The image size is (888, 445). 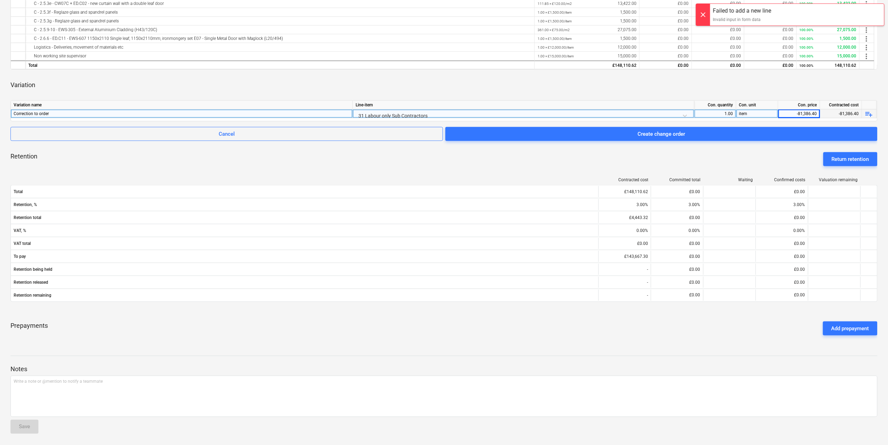 I want to click on span: VAT total, so click(x=305, y=243).